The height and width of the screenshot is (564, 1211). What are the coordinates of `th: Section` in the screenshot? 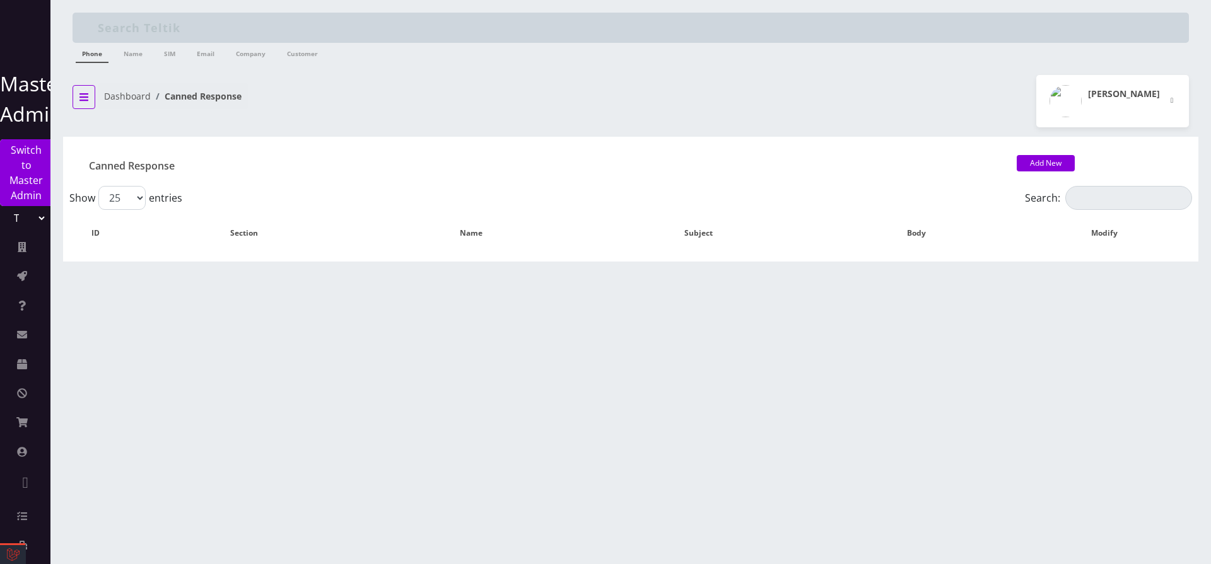 It's located at (247, 233).